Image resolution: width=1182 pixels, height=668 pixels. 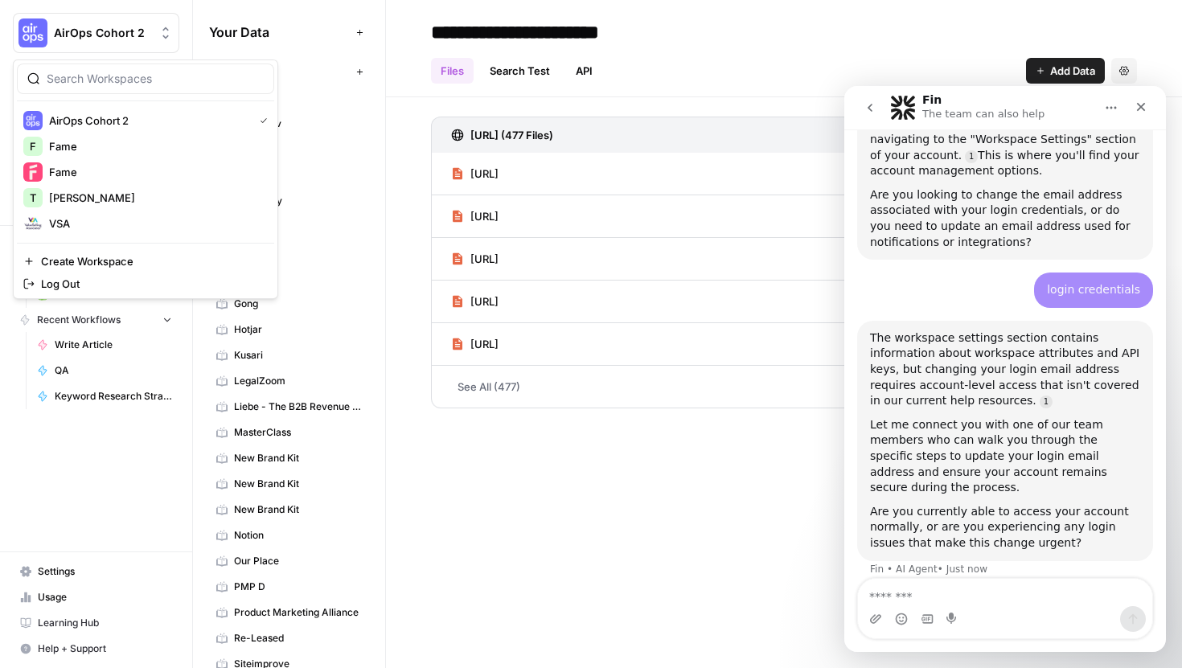 What do you see at coordinates (297, 330) in the screenshot?
I see `span: Hotjar` at bounding box center [297, 330].